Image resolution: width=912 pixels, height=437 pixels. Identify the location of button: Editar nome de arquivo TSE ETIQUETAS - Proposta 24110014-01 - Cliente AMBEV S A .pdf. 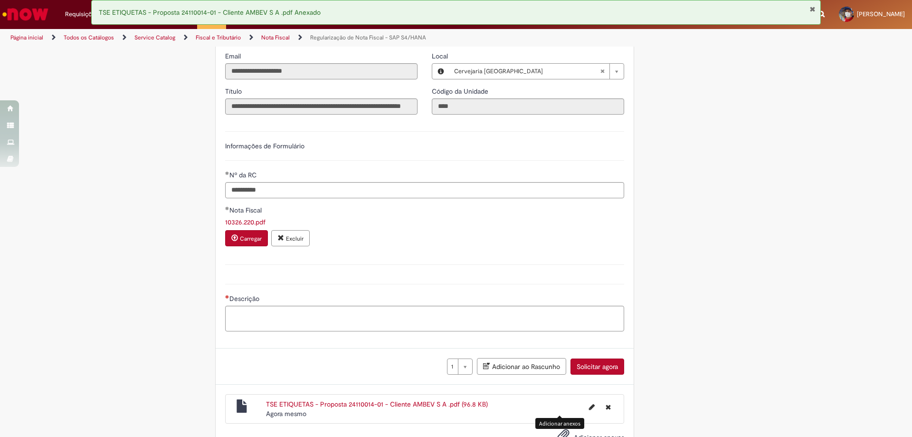
(592, 407).